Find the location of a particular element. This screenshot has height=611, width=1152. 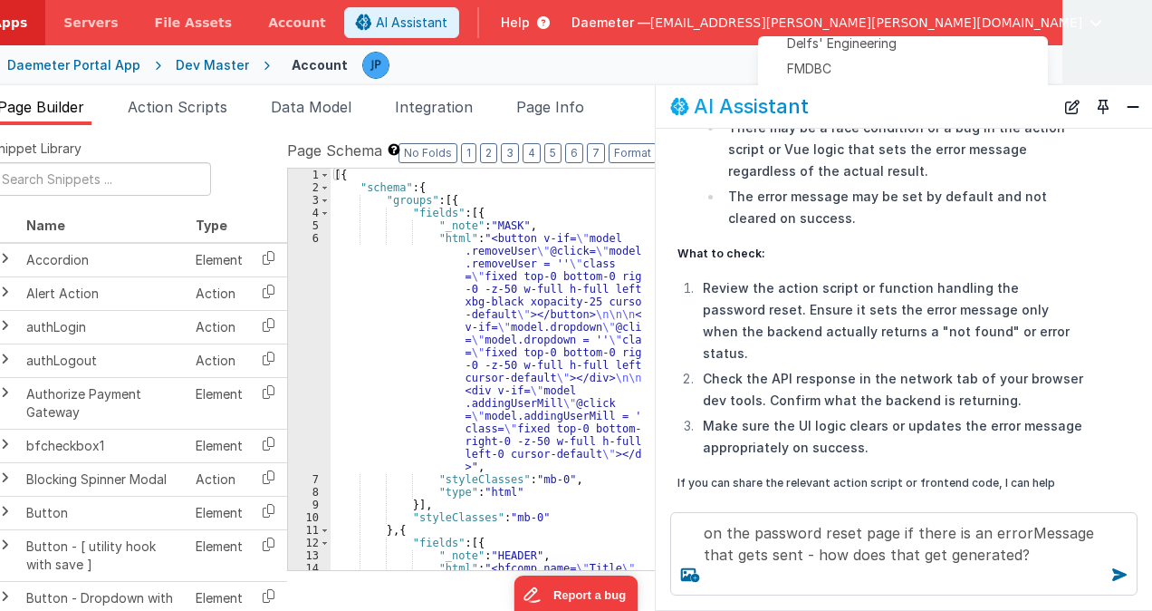

li: Review the action script or function handling the password reset. Ensure it sets the error messag... is located at coordinates (891, 321).